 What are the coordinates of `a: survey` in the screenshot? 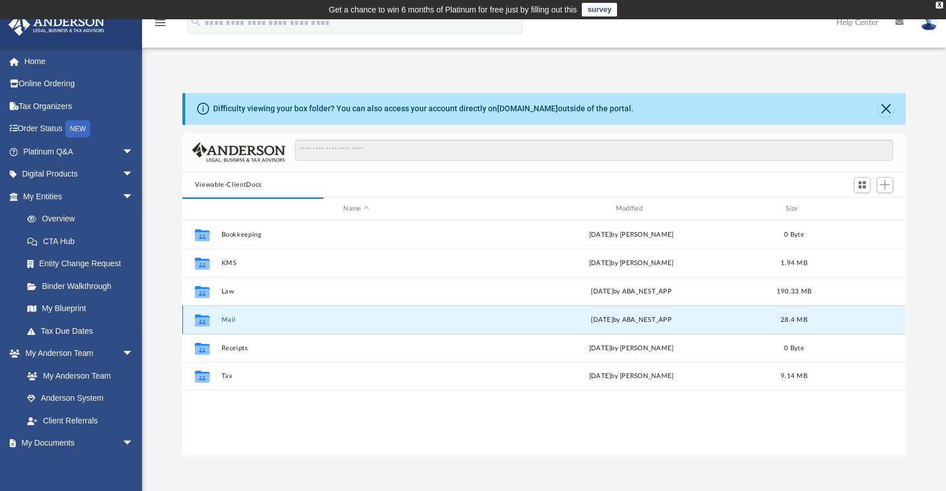 It's located at (599, 10).